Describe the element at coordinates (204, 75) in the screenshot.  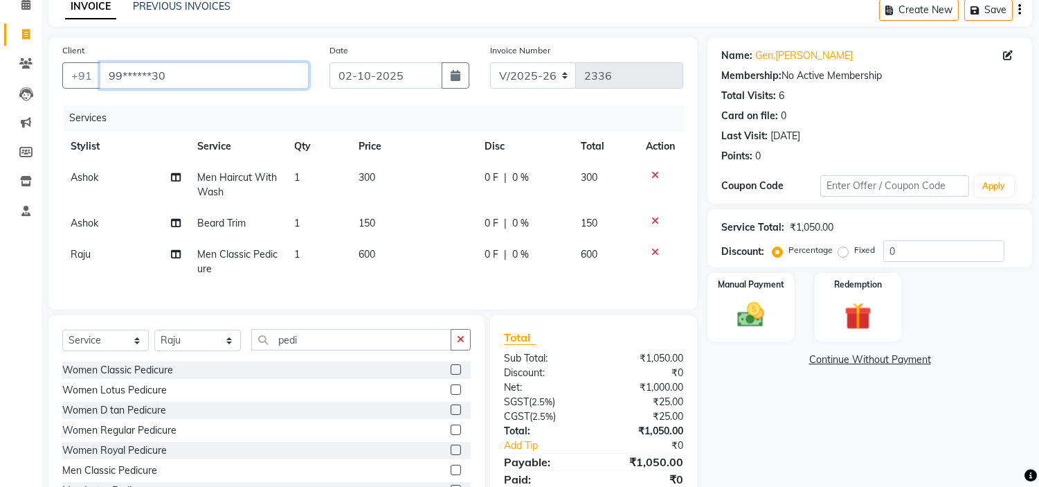
I see `input: Search by Name/Mobile/Email/Code` at that location.